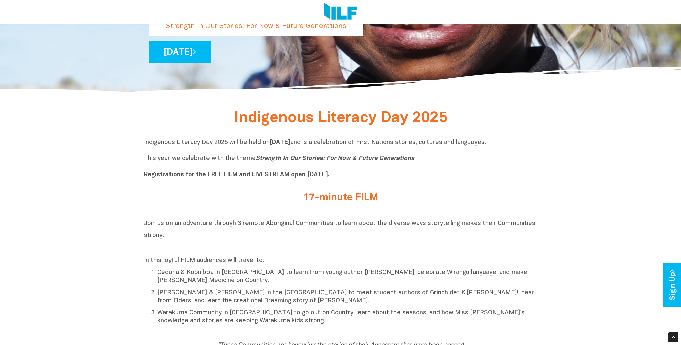 This screenshot has height=345, width=681. I want to click on span: Join us on an adventure through 3 remote Aboriginal Communities to learn about the diverse ways s..., so click(340, 229).